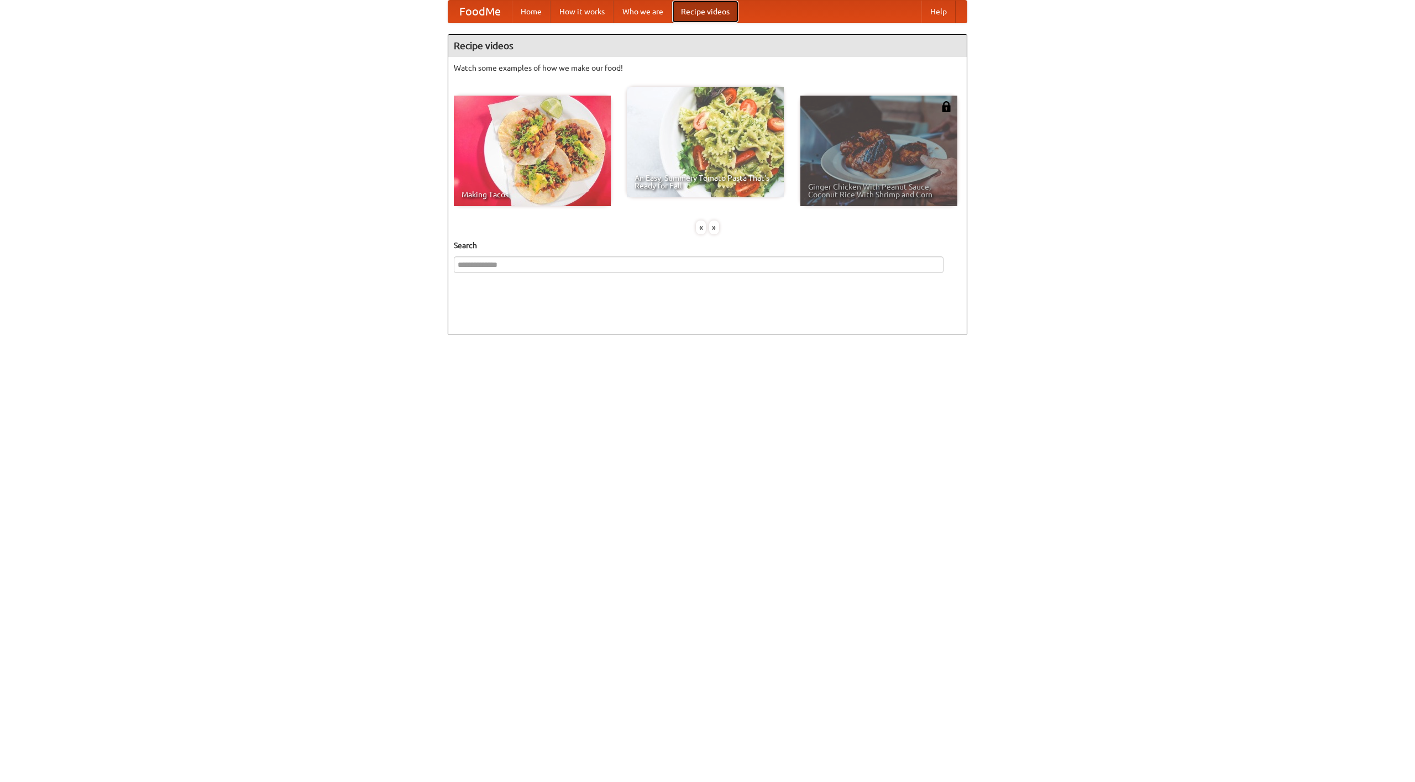 The image size is (1415, 782). I want to click on h4: Recipe videos, so click(708, 46).